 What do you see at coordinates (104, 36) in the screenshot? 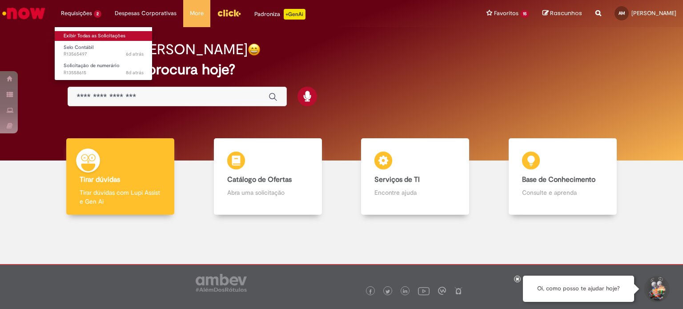
I see `a: Exibir Todas as Solicitações` at bounding box center [104, 36].